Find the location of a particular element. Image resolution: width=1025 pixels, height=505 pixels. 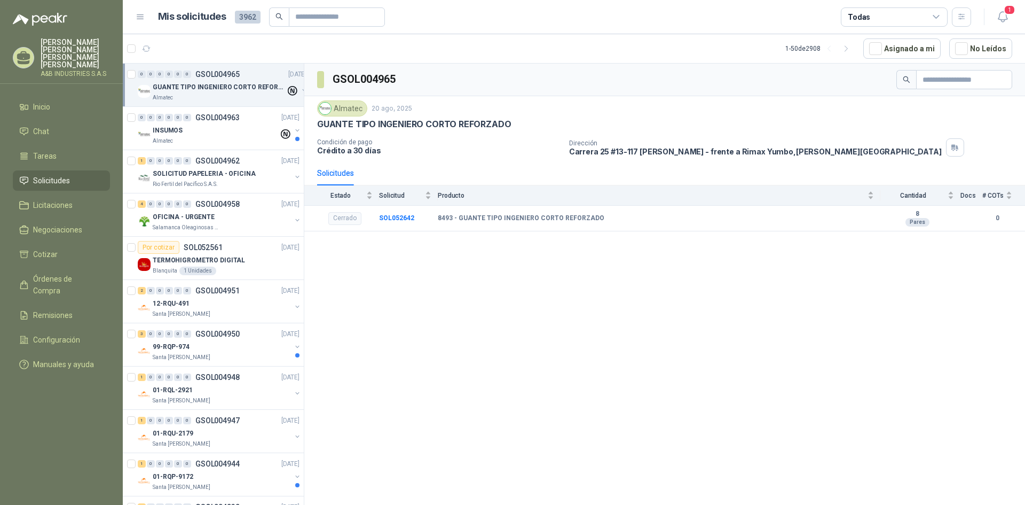

a: Solicitudes is located at coordinates (61, 180).